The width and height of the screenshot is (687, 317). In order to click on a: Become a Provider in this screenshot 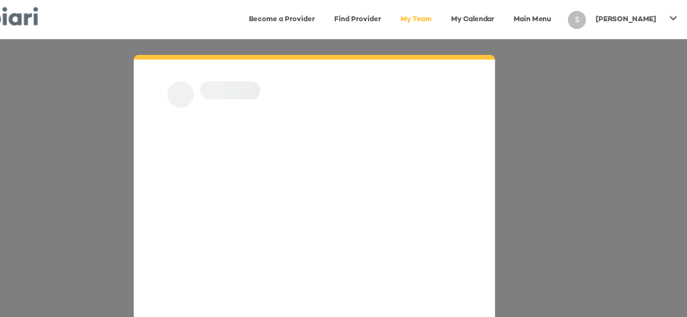, I will do `click(314, 17)`.